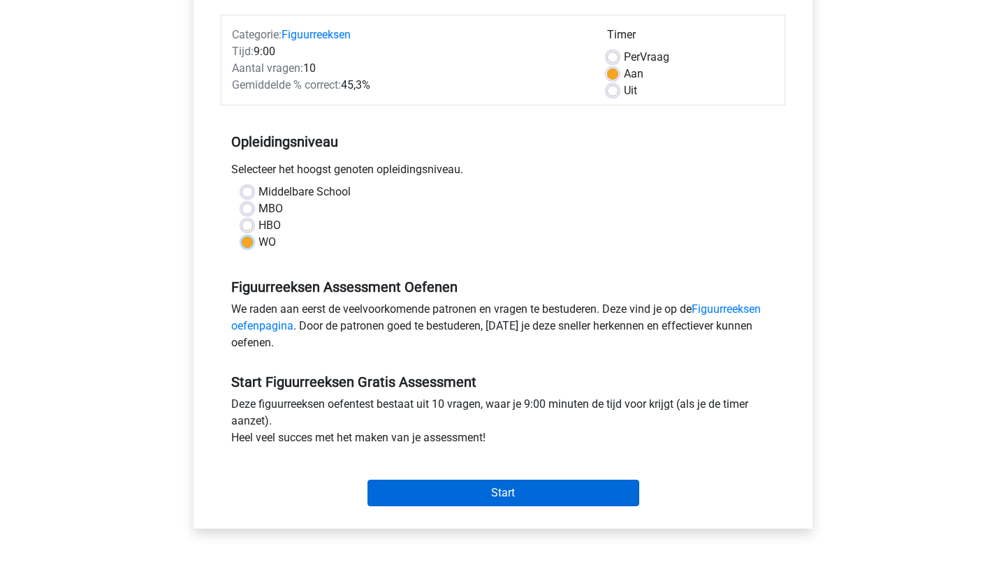  I want to click on h5: Start Figuurreeksen Gratis Assessment, so click(503, 382).